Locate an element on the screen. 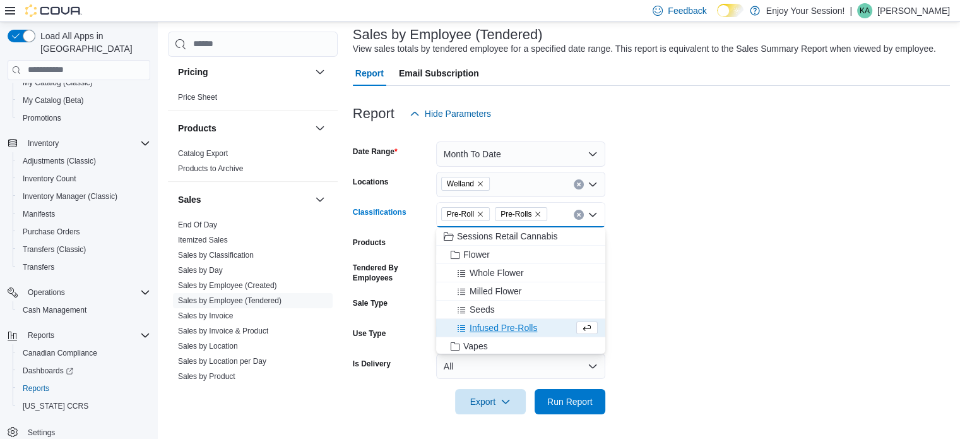  label: Products is located at coordinates (369, 242).